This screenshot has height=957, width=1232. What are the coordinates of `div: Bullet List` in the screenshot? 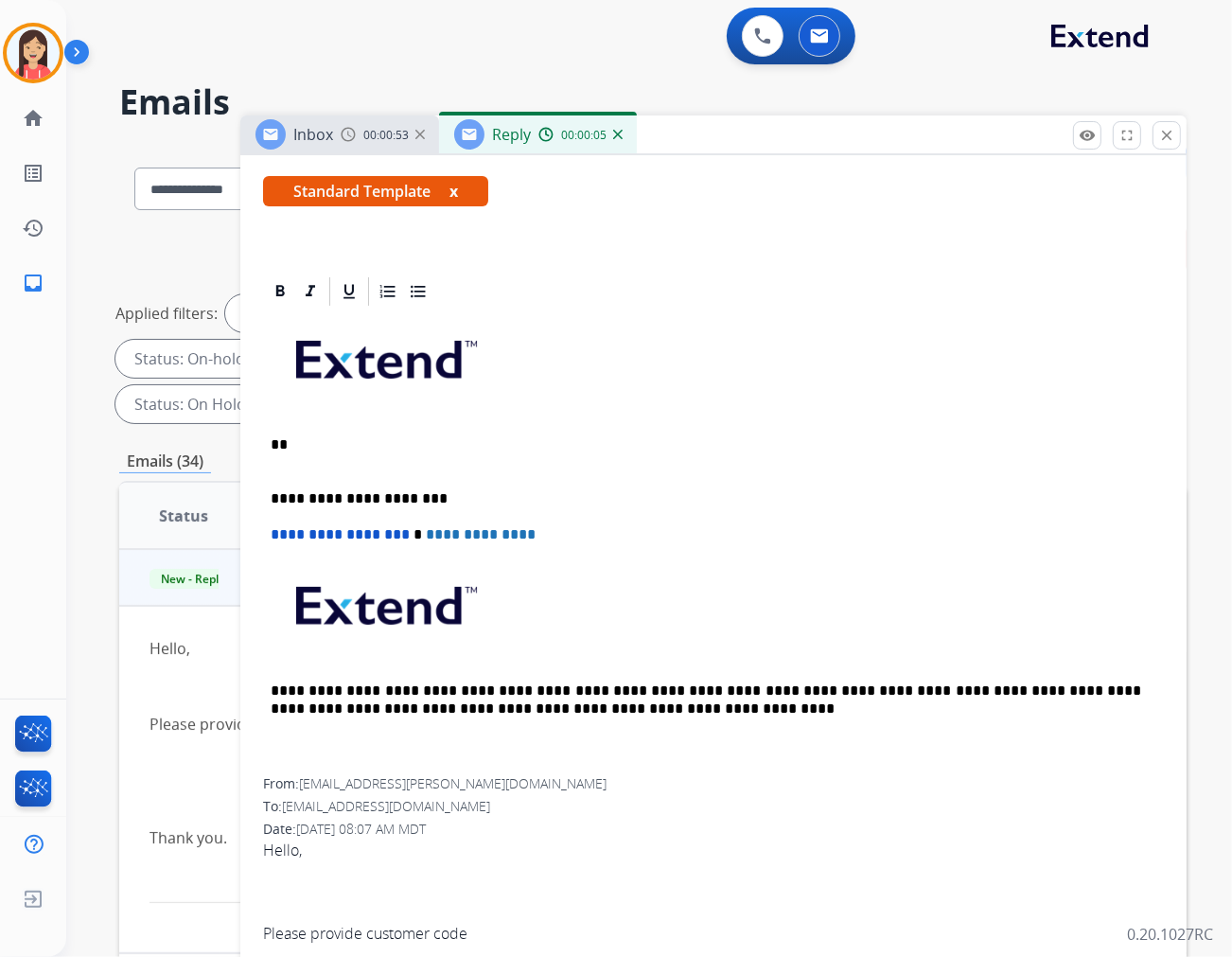 It's located at (418, 291).